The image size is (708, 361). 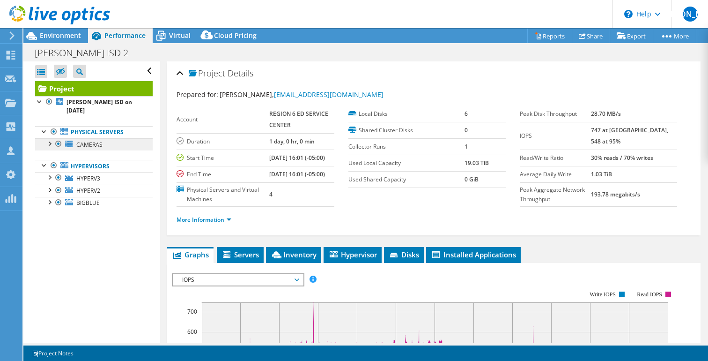 What do you see at coordinates (88, 202) in the screenshot?
I see `span: BIGBLUE` at bounding box center [88, 202].